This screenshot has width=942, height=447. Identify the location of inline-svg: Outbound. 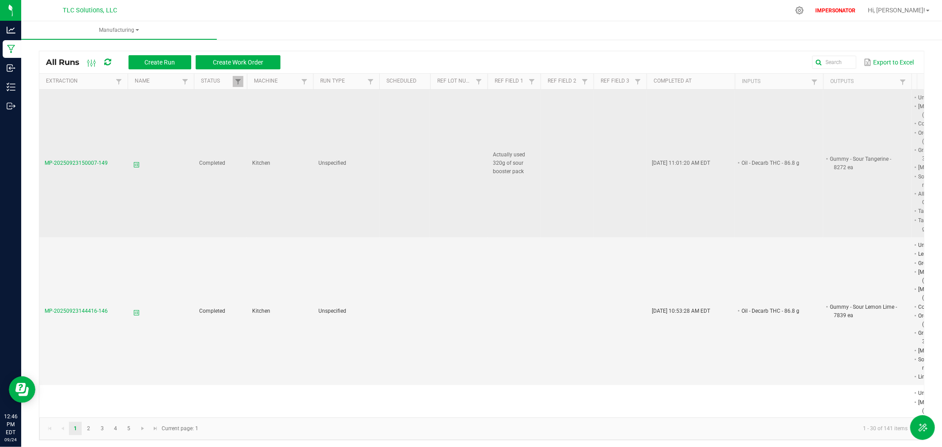
(11, 106).